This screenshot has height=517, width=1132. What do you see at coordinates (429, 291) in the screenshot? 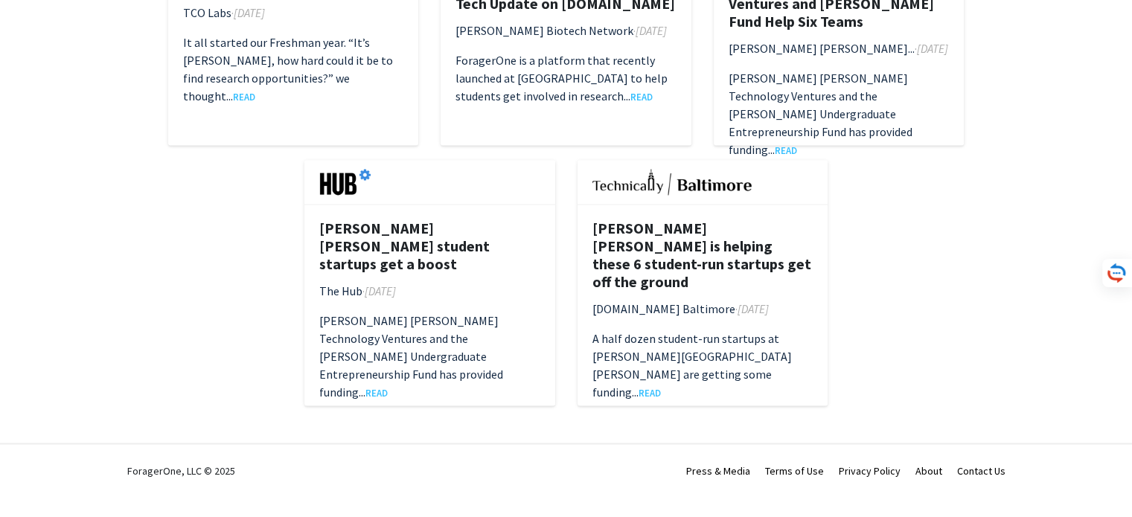
I see `p: The Hub` at bounding box center [429, 291].